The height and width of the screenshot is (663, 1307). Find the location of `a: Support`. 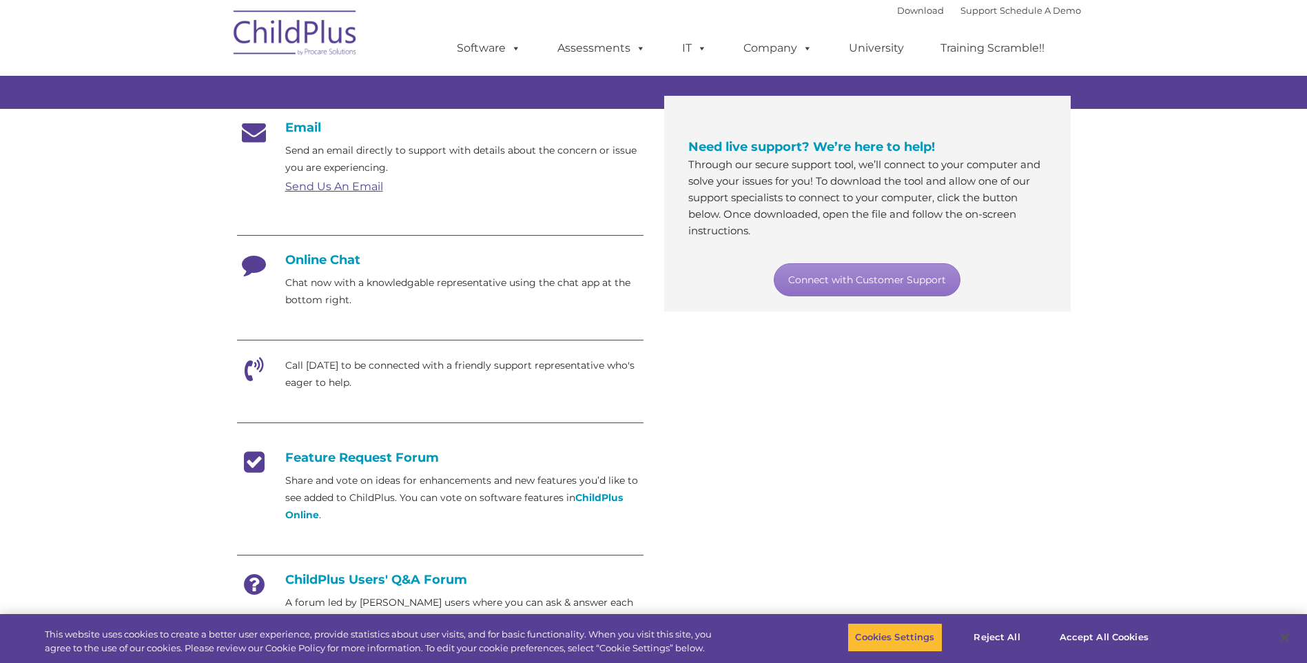

a: Support is located at coordinates (978, 10).